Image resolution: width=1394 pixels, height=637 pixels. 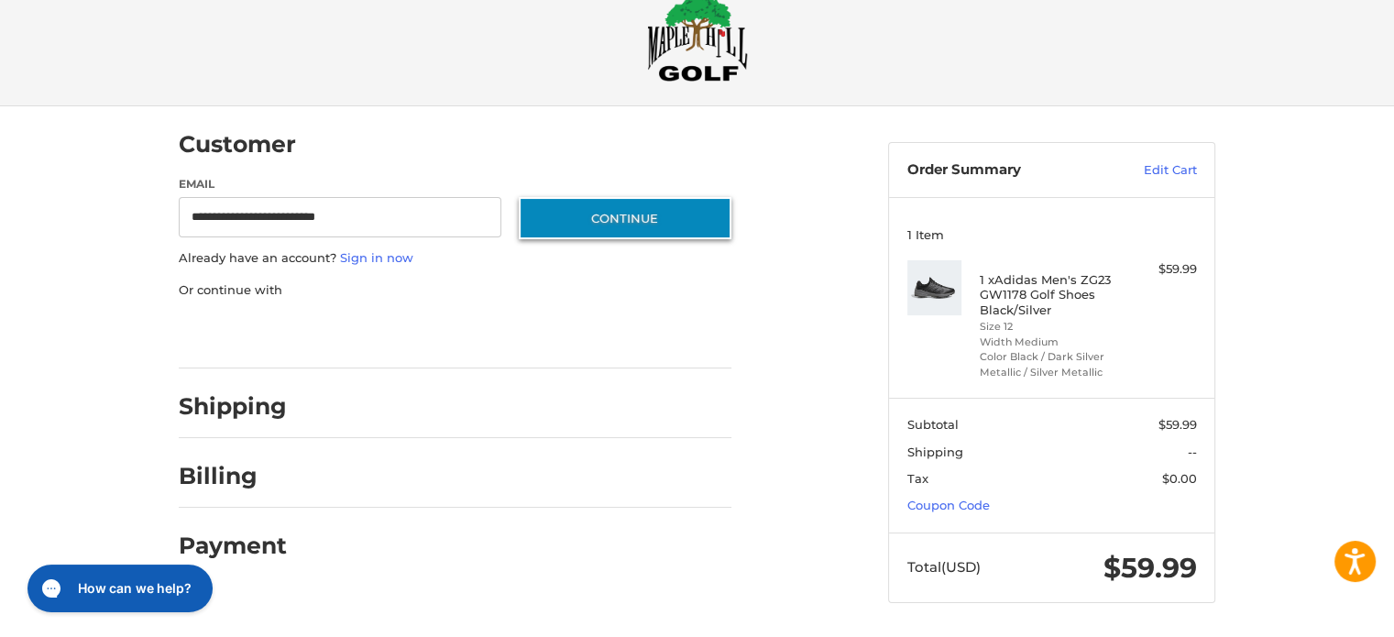 I want to click on h3: Order Summary, so click(x=1005, y=170).